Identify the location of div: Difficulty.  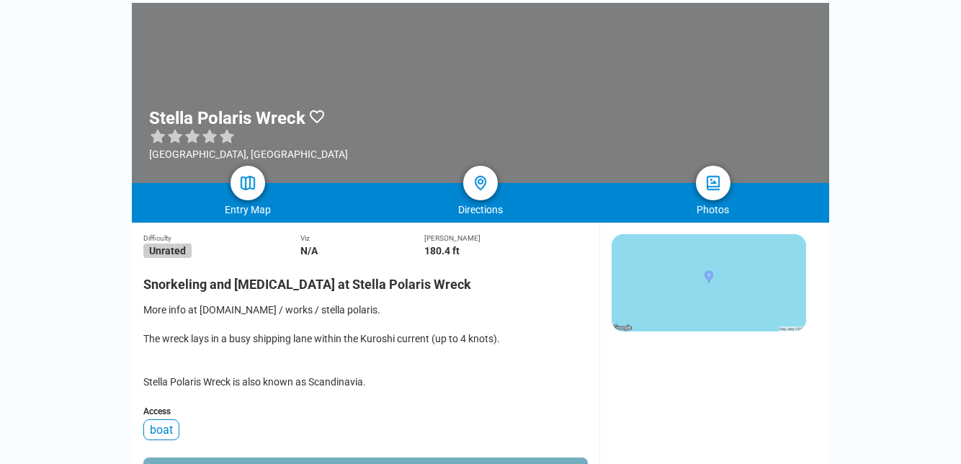
(222, 238).